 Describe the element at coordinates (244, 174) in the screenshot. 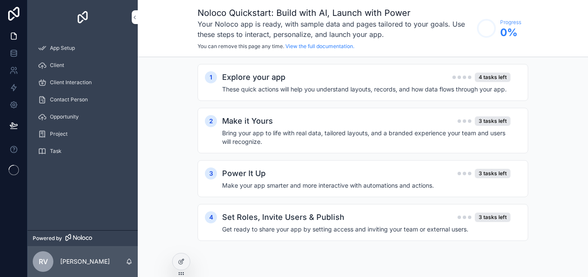

I see `h2: Power It Up` at that location.